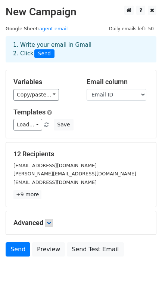 This screenshot has width=162, height=304. I want to click on span: Send, so click(45, 54).